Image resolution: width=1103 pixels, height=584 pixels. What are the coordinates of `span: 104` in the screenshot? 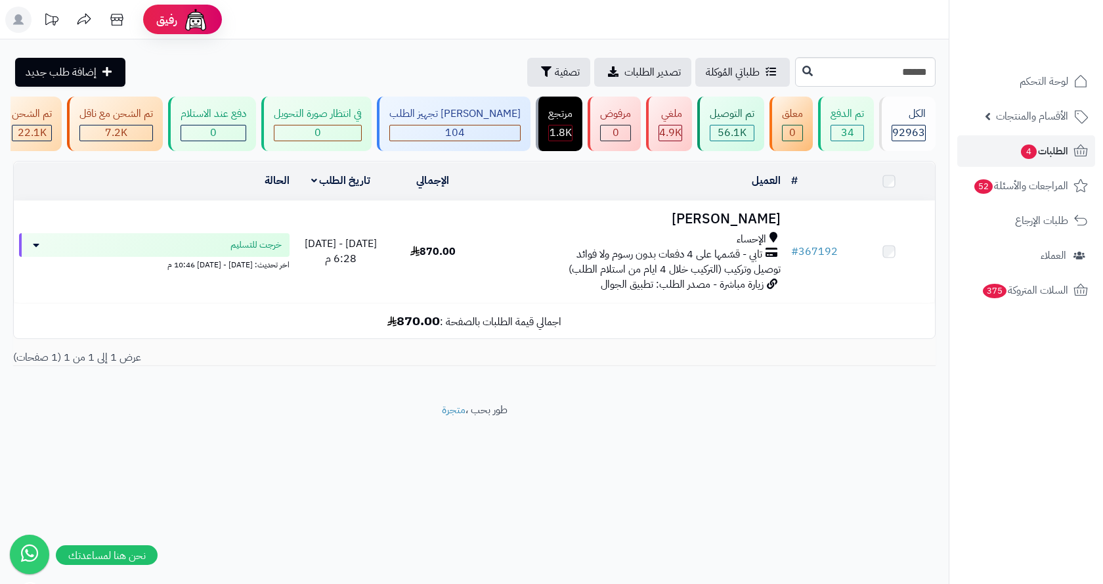 It's located at (455, 133).